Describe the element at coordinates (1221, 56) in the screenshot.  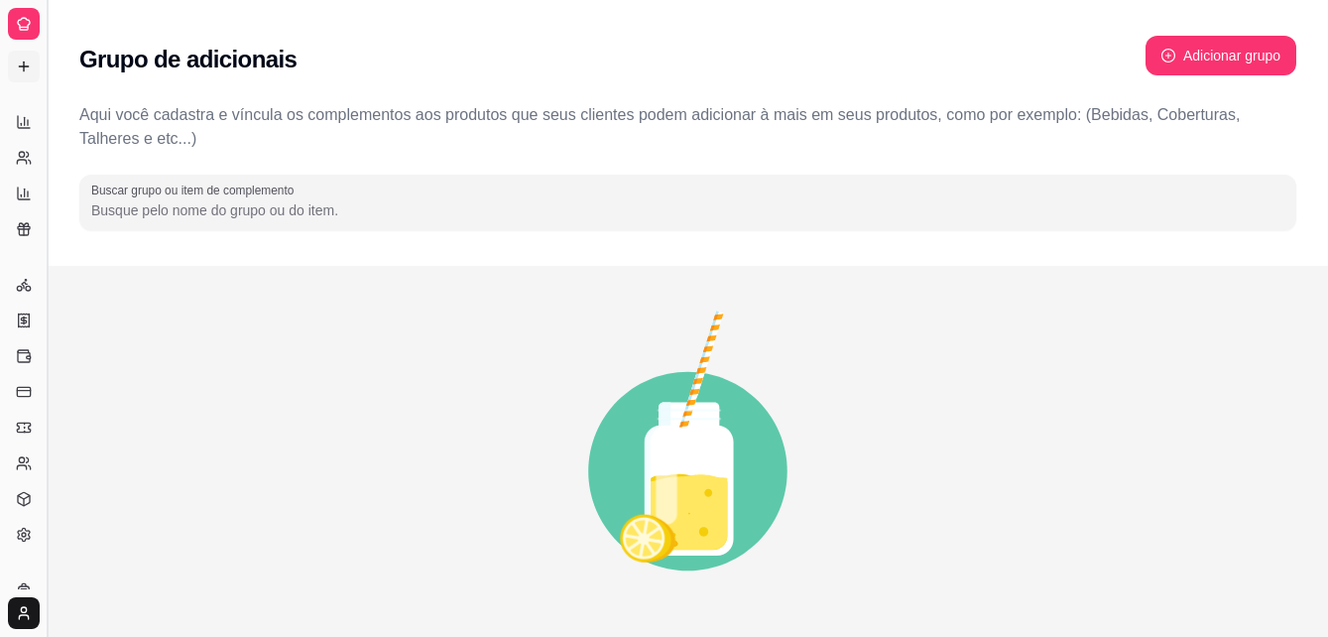
I see `button: plus-circleAdicionar grupo` at that location.